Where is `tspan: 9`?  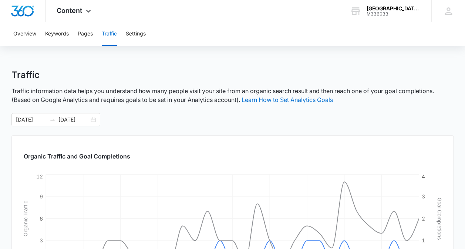 tspan: 9 is located at coordinates (41, 196).